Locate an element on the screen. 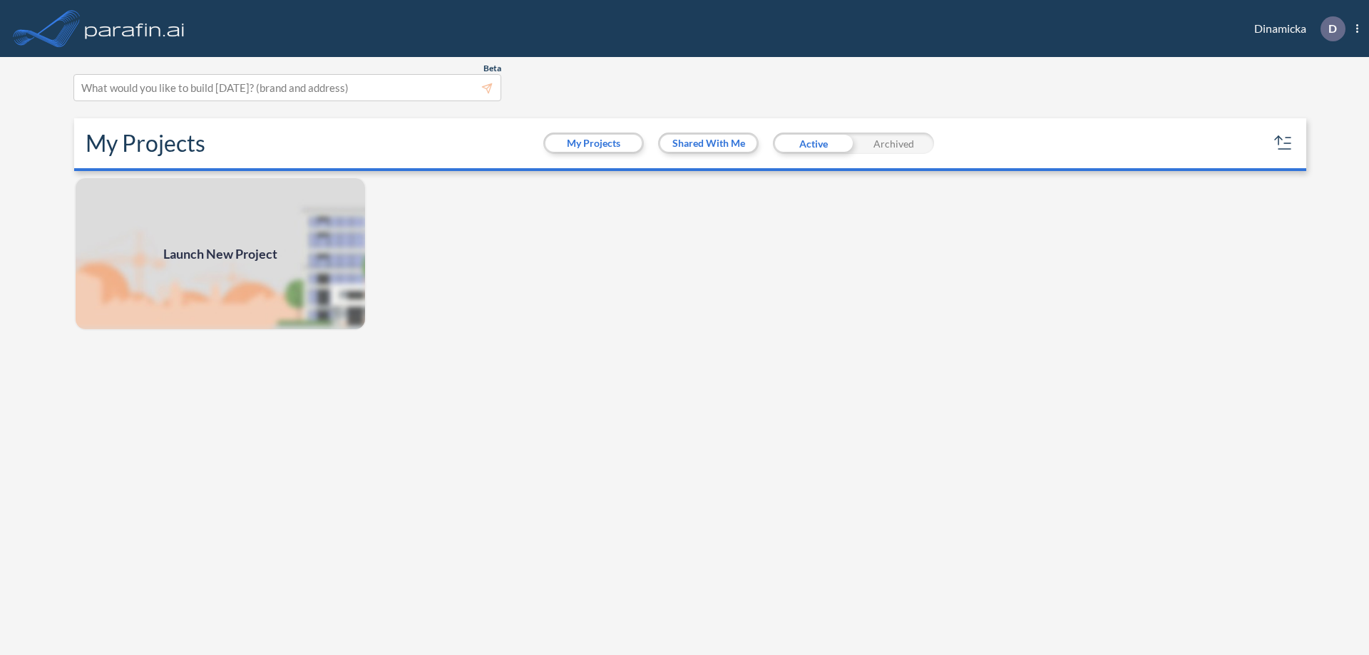  div: Active is located at coordinates (813, 143).